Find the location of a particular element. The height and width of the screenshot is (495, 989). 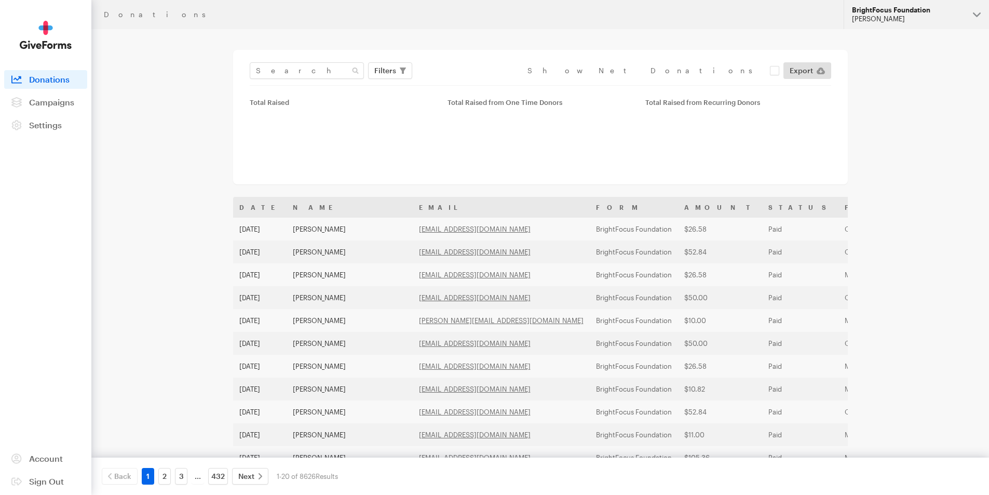

td: $10.00 is located at coordinates (720, 320).